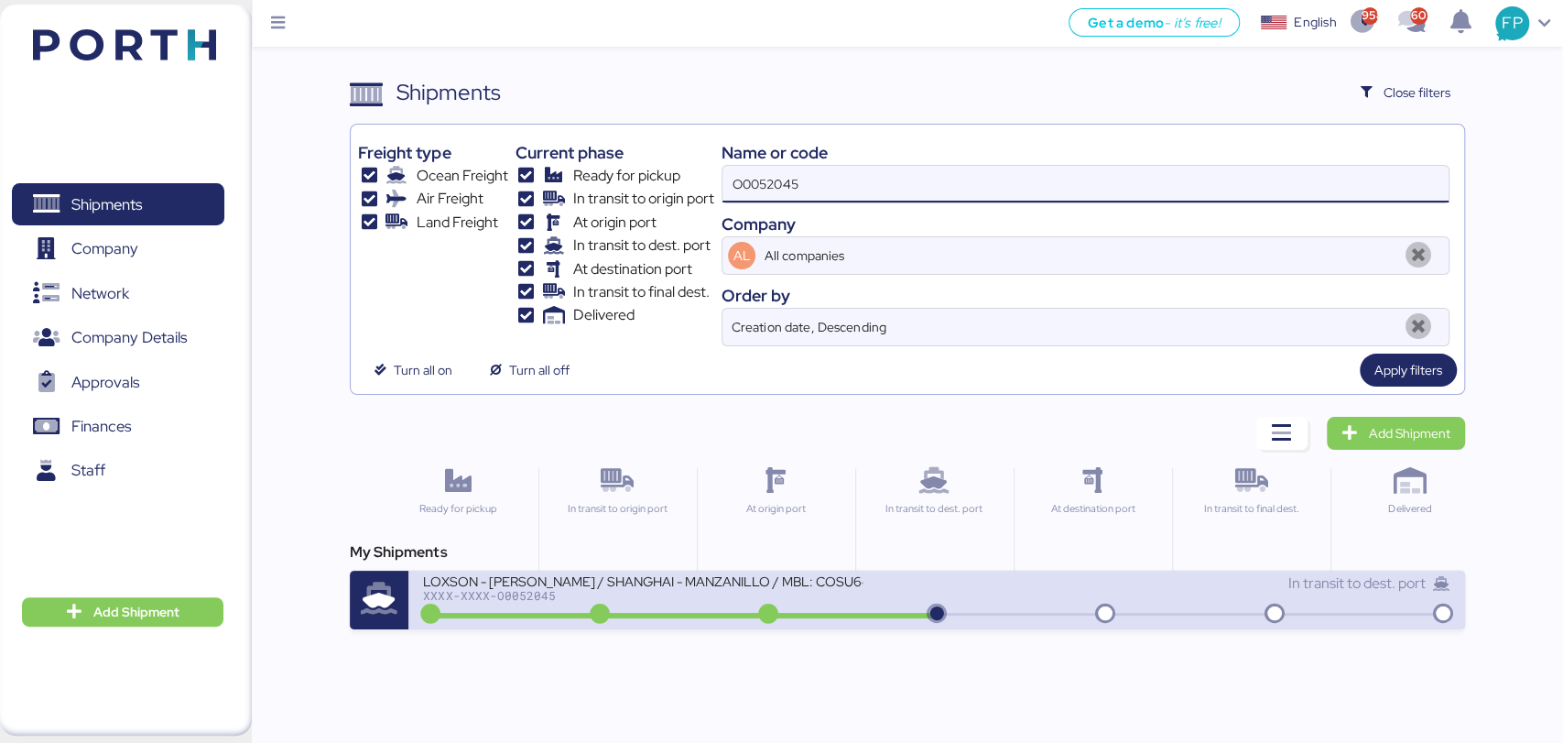  Describe the element at coordinates (106, 204) in the screenshot. I see `span: Shipments` at that location.